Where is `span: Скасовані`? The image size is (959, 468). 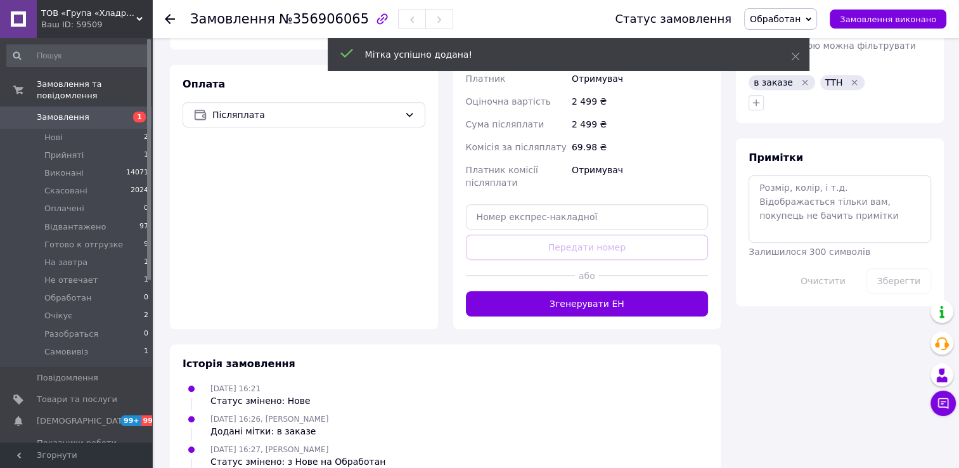 span: Скасовані is located at coordinates (66, 191).